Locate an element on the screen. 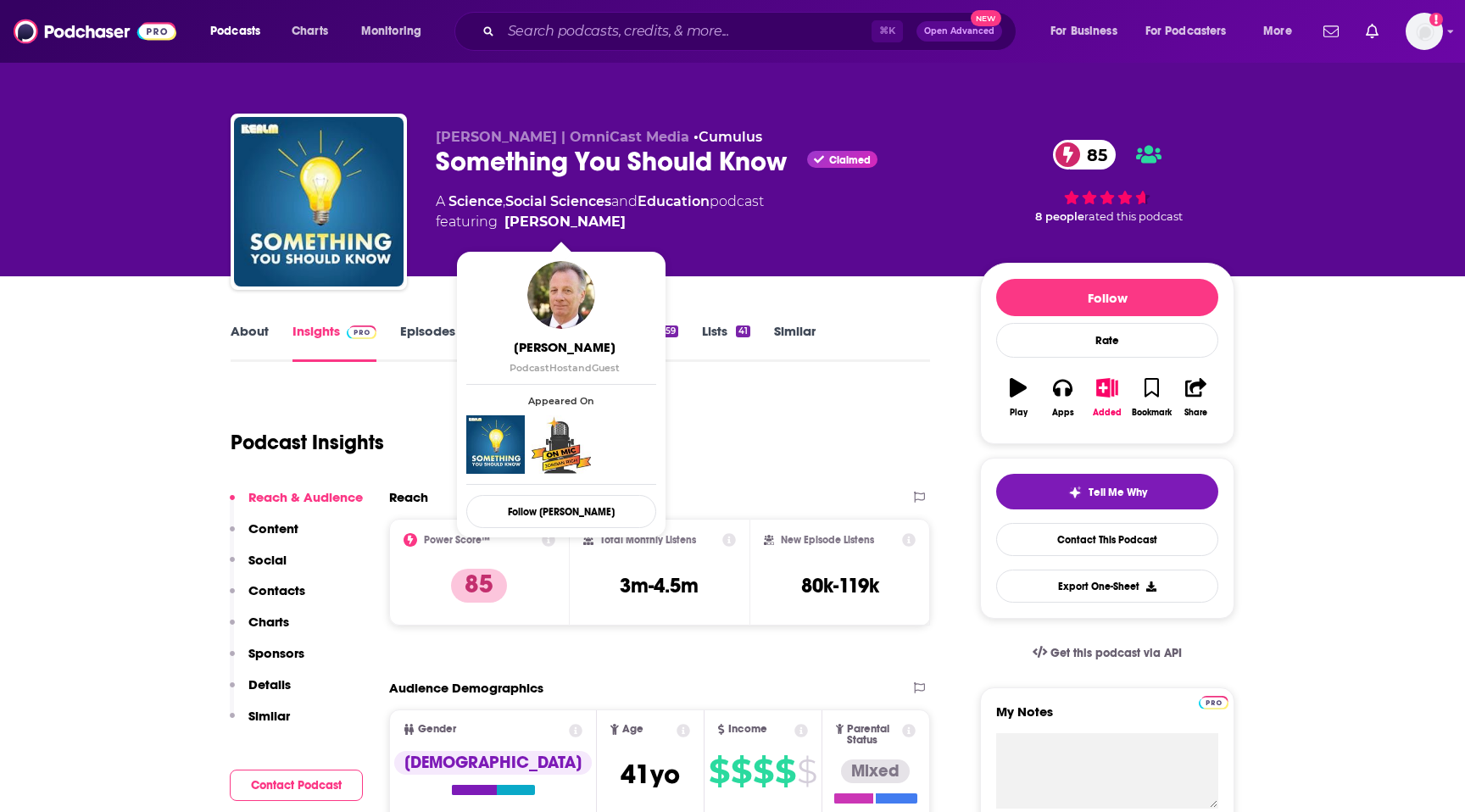 Image resolution: width=1465 pixels, height=812 pixels. h2: Reach is located at coordinates (409, 497).